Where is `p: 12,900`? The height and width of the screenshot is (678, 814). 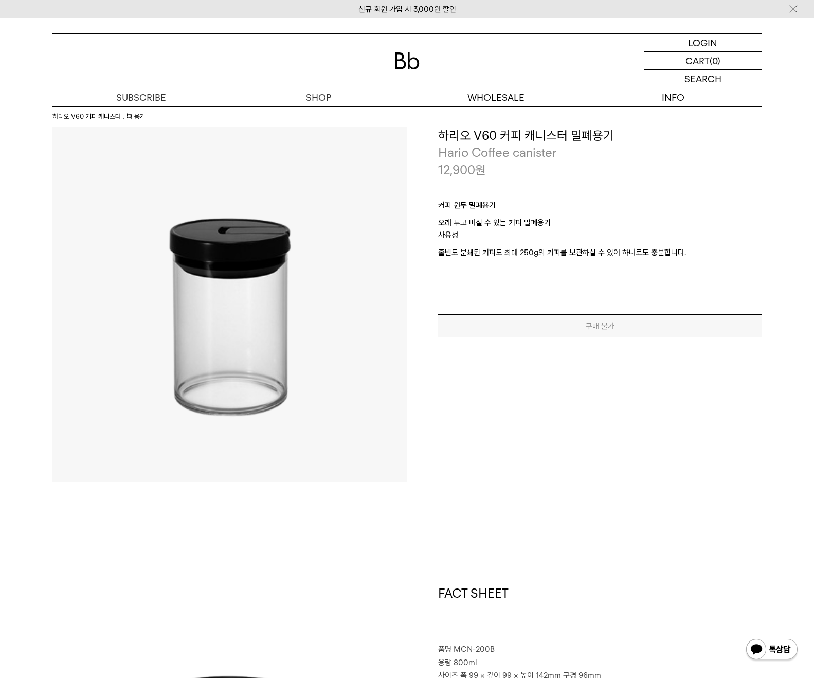
p: 12,900 is located at coordinates (462, 170).